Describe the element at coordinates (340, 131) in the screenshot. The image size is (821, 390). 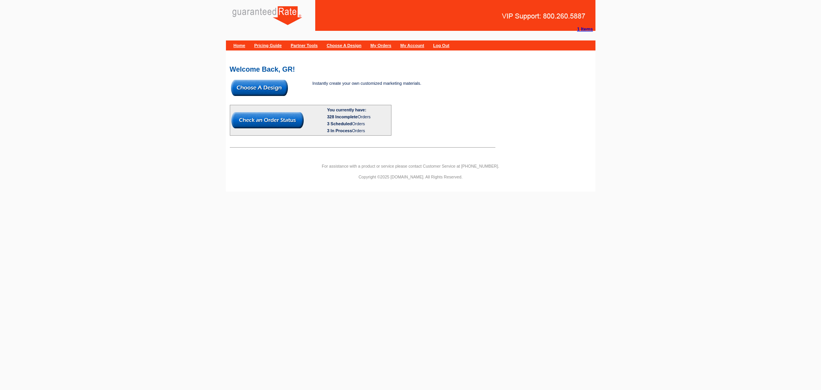
I see `span: 3 In Process` at that location.